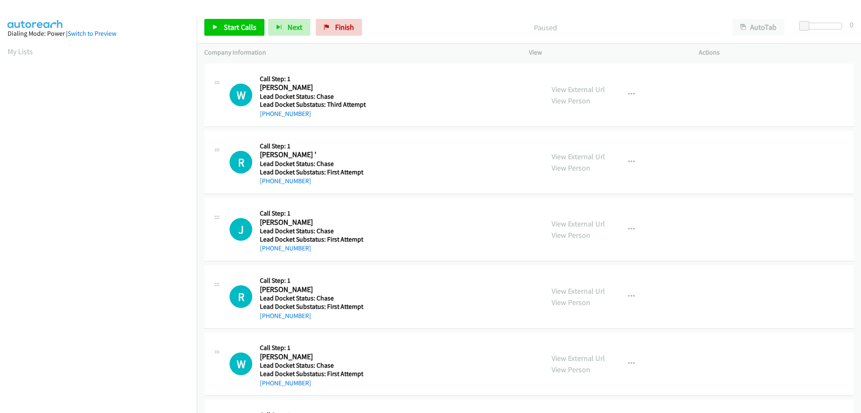 The image size is (861, 413). I want to click on div: 0, so click(852, 24).